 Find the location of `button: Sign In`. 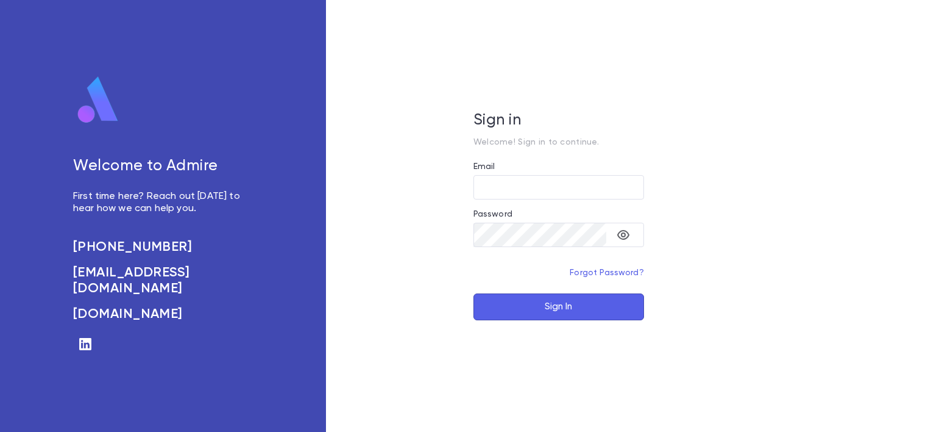

button: Sign In is located at coordinates (559, 307).